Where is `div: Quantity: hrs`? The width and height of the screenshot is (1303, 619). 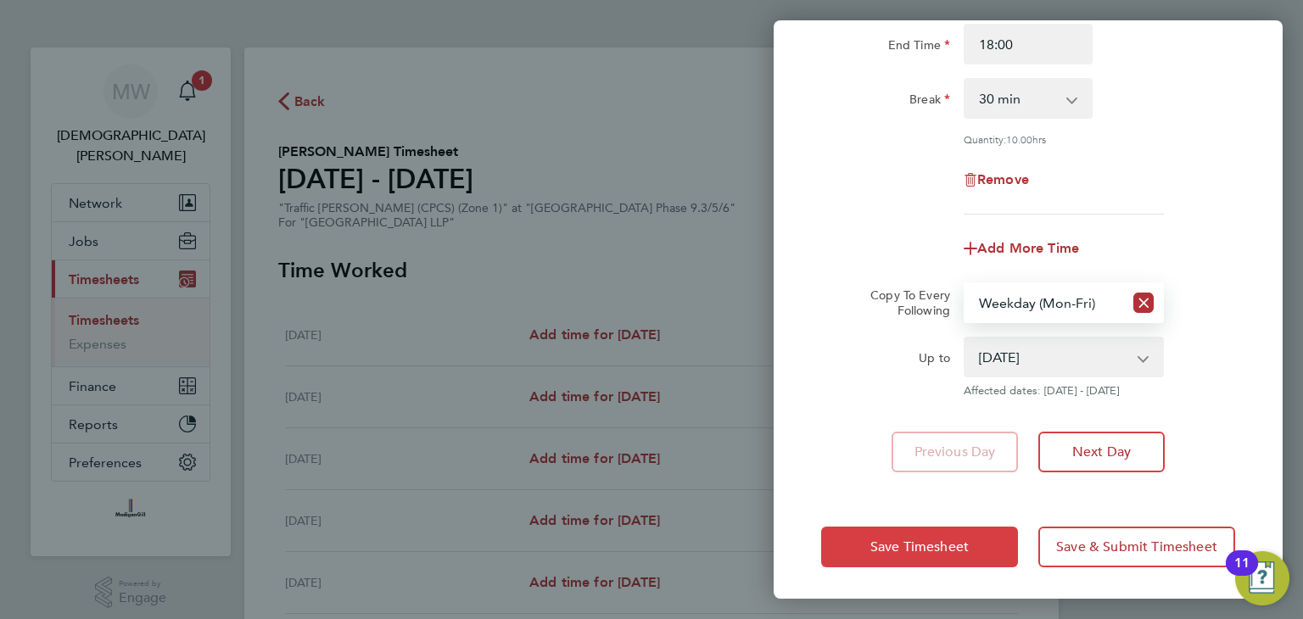 div: Quantity: hrs is located at coordinates (1064, 139).